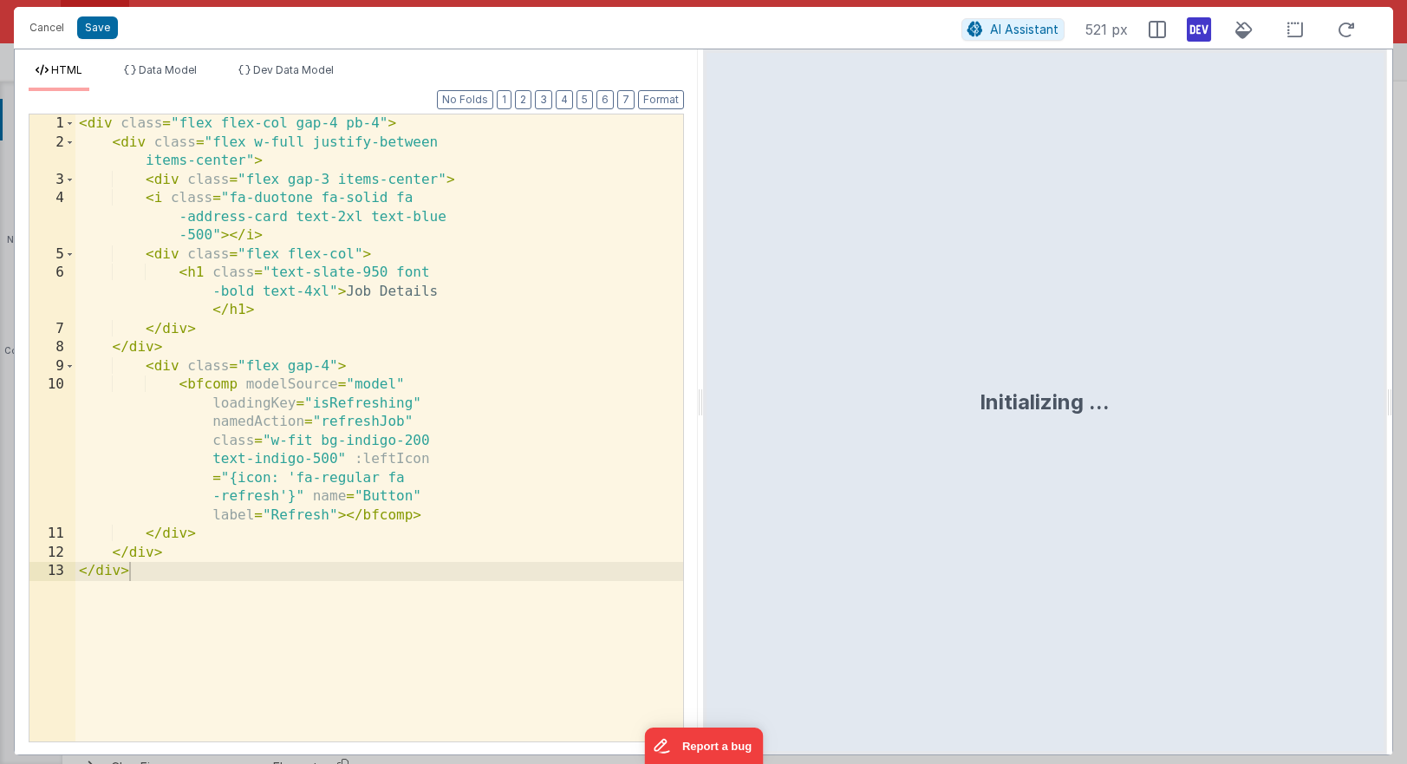  What do you see at coordinates (1106, 29) in the screenshot?
I see `span: 521 px` at bounding box center [1106, 29].